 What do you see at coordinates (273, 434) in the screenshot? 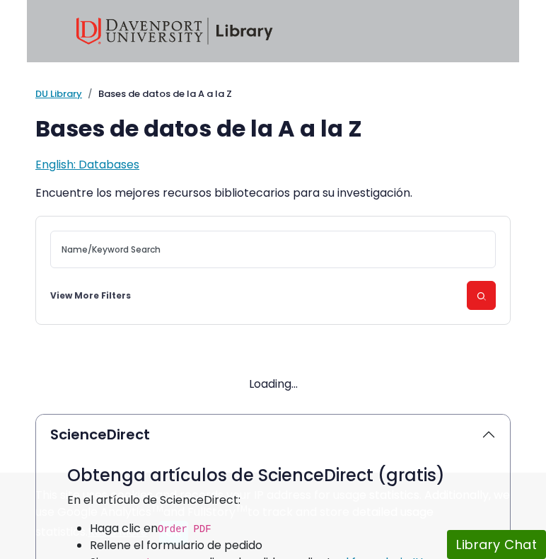
I see `button: ScienceDirect` at bounding box center [273, 434].